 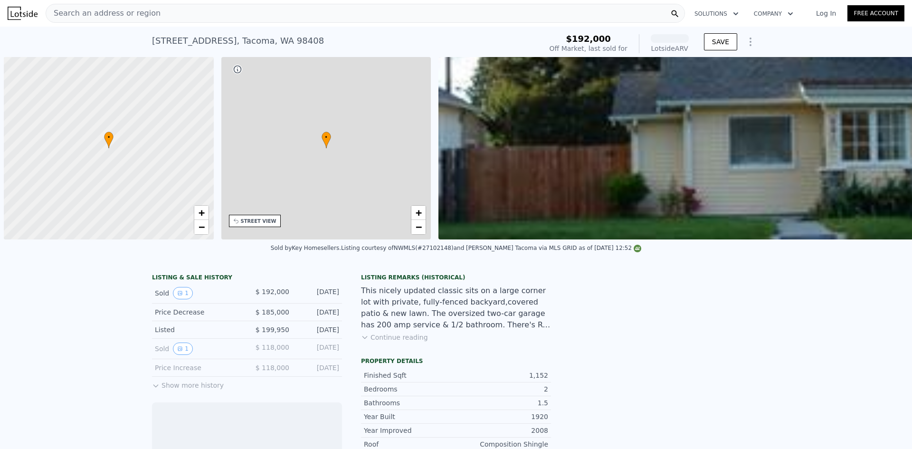 I want to click on span: Search an address or region, so click(x=103, y=13).